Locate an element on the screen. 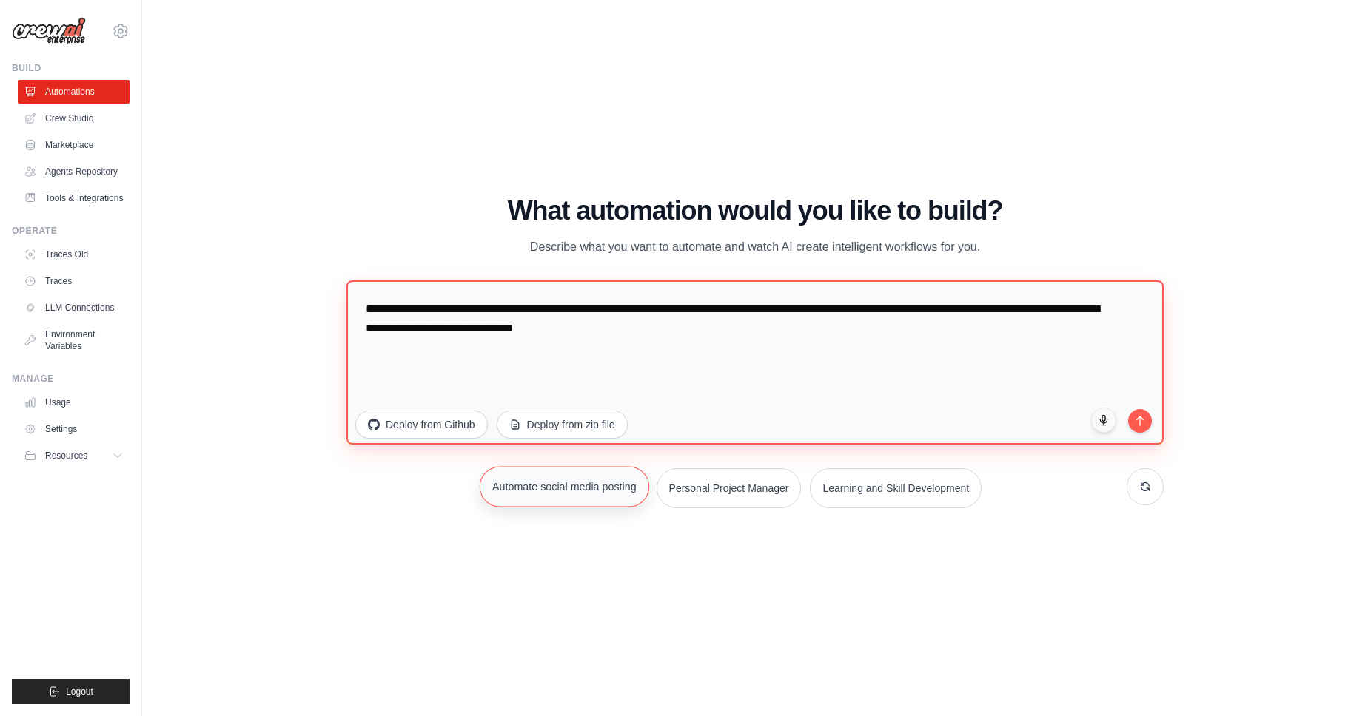 The height and width of the screenshot is (716, 1368). a: Marketplace is located at coordinates (73, 145).